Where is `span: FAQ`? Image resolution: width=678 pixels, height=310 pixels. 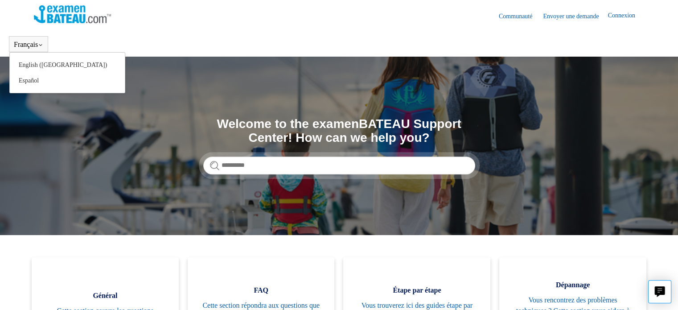 span: FAQ is located at coordinates (261, 290).